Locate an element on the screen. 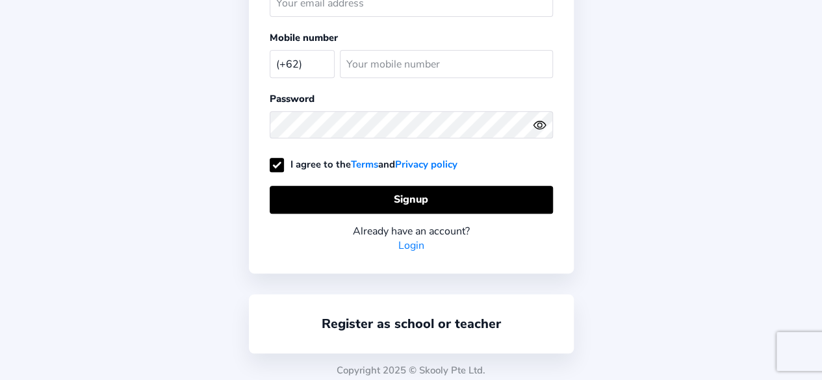  a: Terms is located at coordinates (365, 164).